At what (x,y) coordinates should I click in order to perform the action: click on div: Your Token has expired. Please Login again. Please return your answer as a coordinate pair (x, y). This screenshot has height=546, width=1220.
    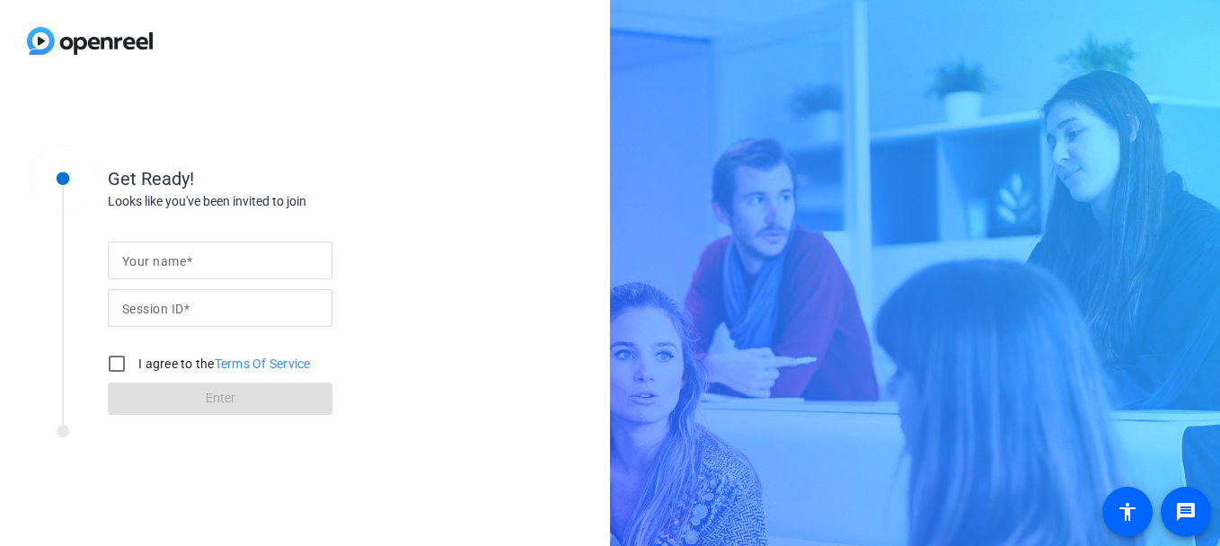
    Looking at the image, I should click on (1090, 65).